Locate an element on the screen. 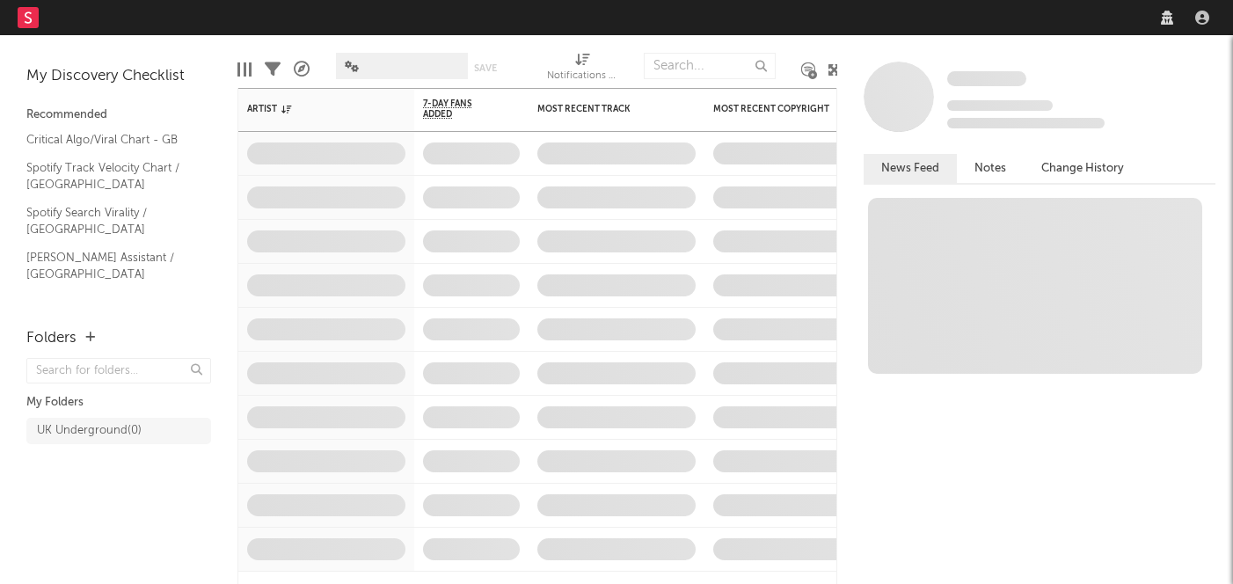 This screenshot has width=1233, height=584. input: Search for folders... is located at coordinates (119, 370).